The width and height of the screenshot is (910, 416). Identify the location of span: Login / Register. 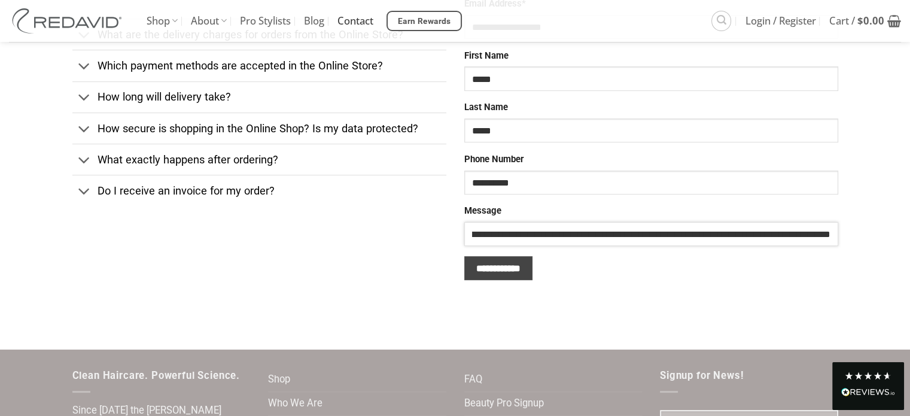
(781, 21).